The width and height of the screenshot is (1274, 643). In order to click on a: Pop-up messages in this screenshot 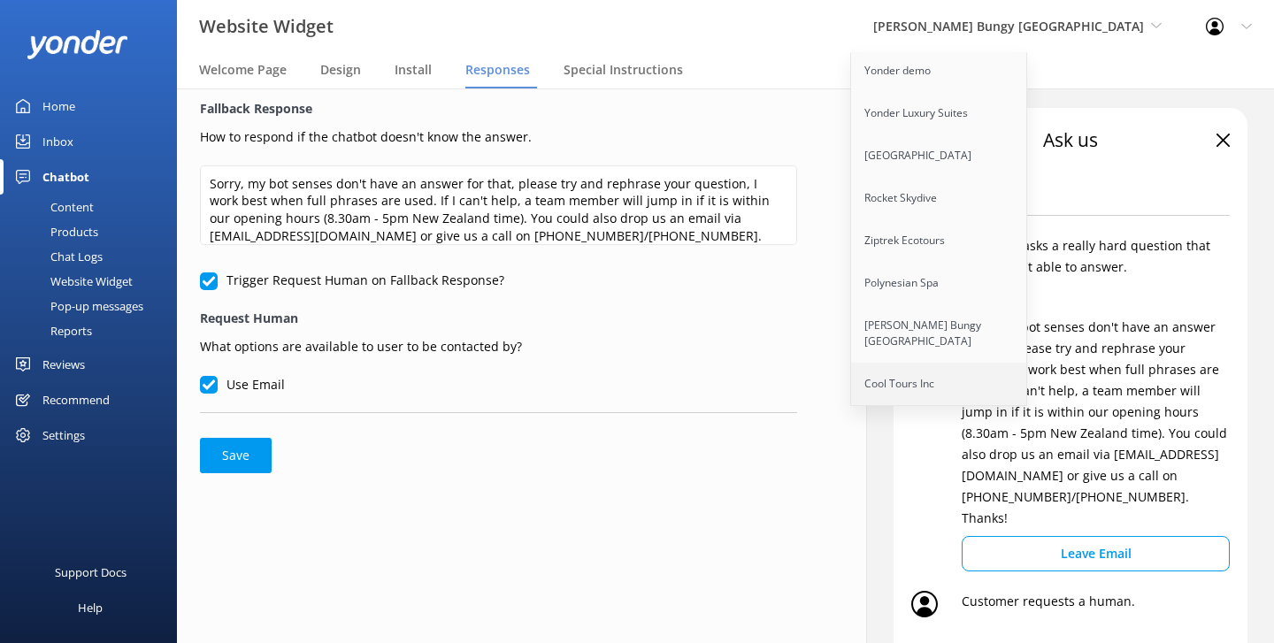, I will do `click(94, 306)`.